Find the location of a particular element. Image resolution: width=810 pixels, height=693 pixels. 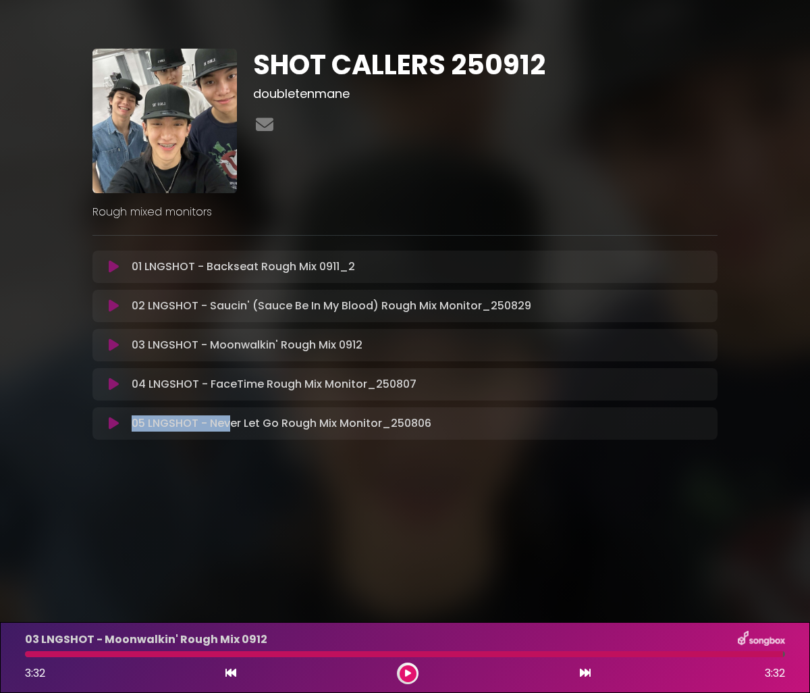

p: 03 LNGSHOT - Moonwalkin' Rough Mix 0912 is located at coordinates (247, 345).